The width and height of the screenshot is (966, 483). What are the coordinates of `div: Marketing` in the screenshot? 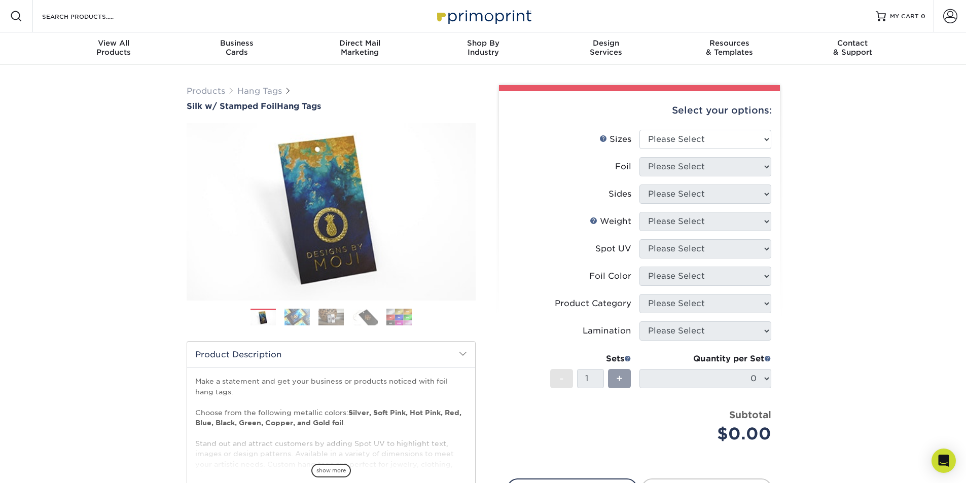 It's located at (359, 48).